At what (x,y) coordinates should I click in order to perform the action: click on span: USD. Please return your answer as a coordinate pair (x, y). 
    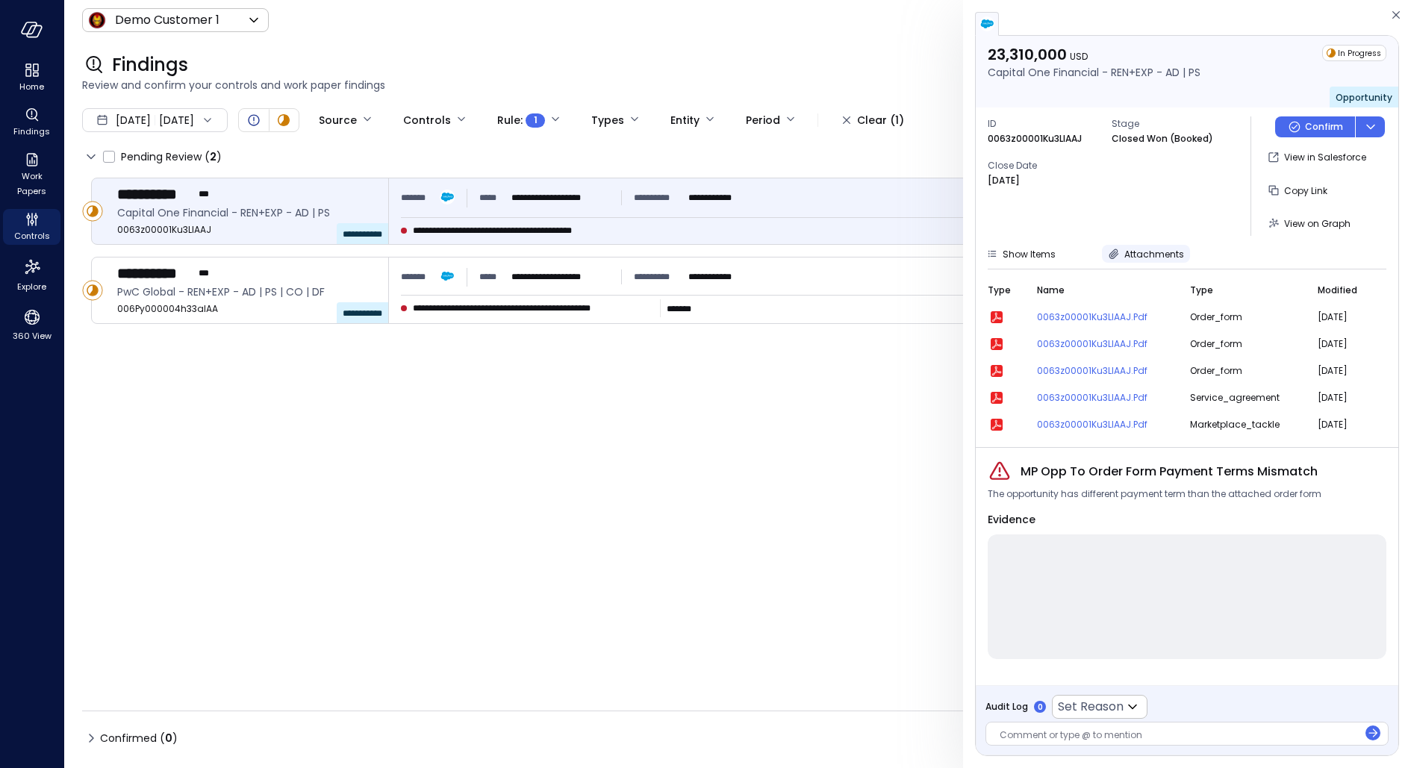
    Looking at the image, I should click on (1079, 56).